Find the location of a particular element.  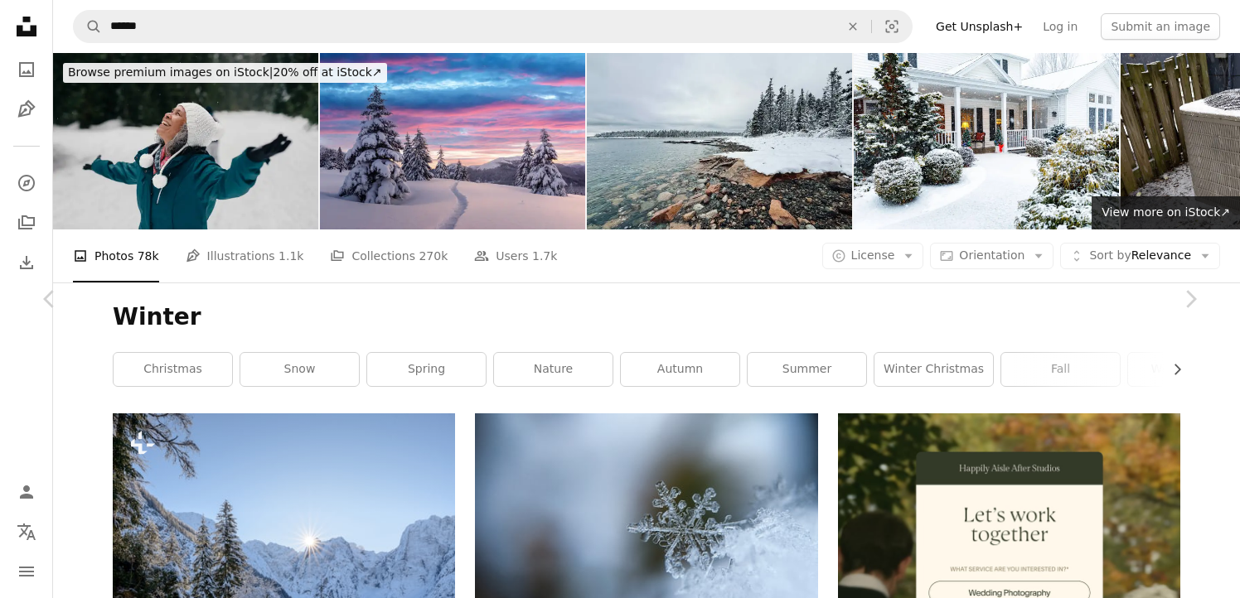

button: Menu is located at coordinates (27, 572).